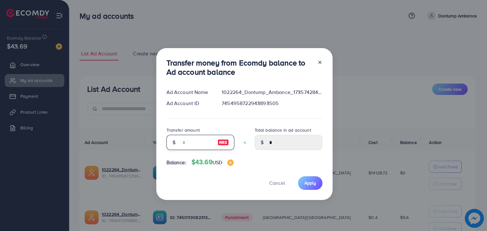 The width and height of the screenshot is (487, 231). Describe the element at coordinates (189, 103) in the screenshot. I see `div: Ad Account ID` at that location.